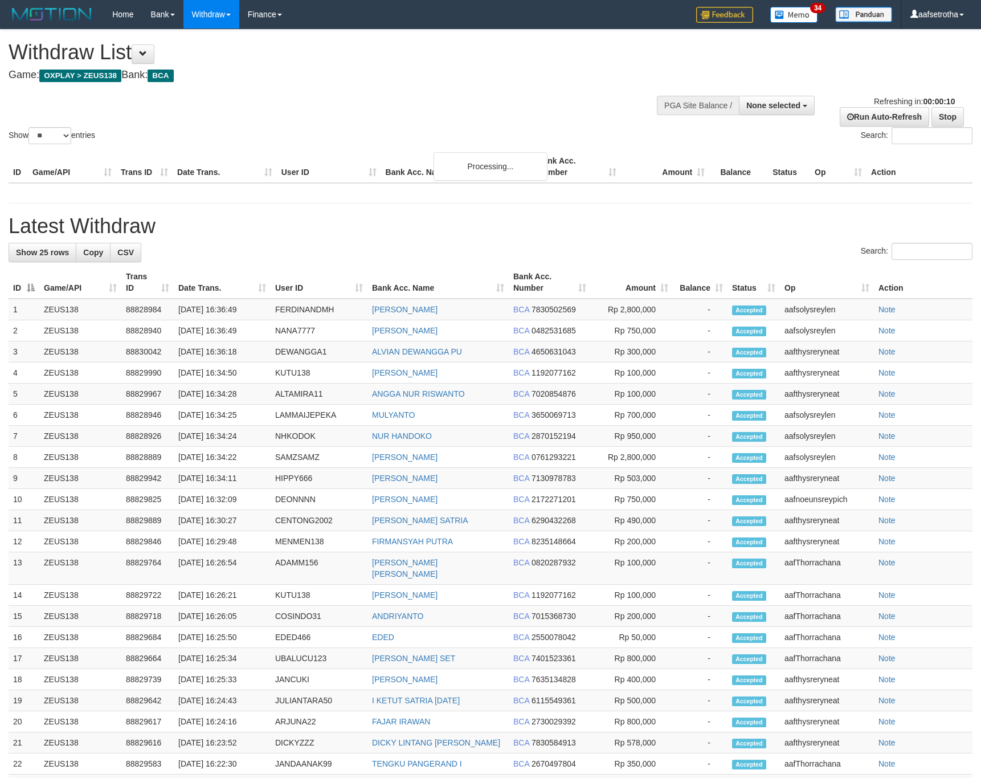 The image size is (981, 778). Describe the element at coordinates (24, 700) in the screenshot. I see `td: 19` at that location.